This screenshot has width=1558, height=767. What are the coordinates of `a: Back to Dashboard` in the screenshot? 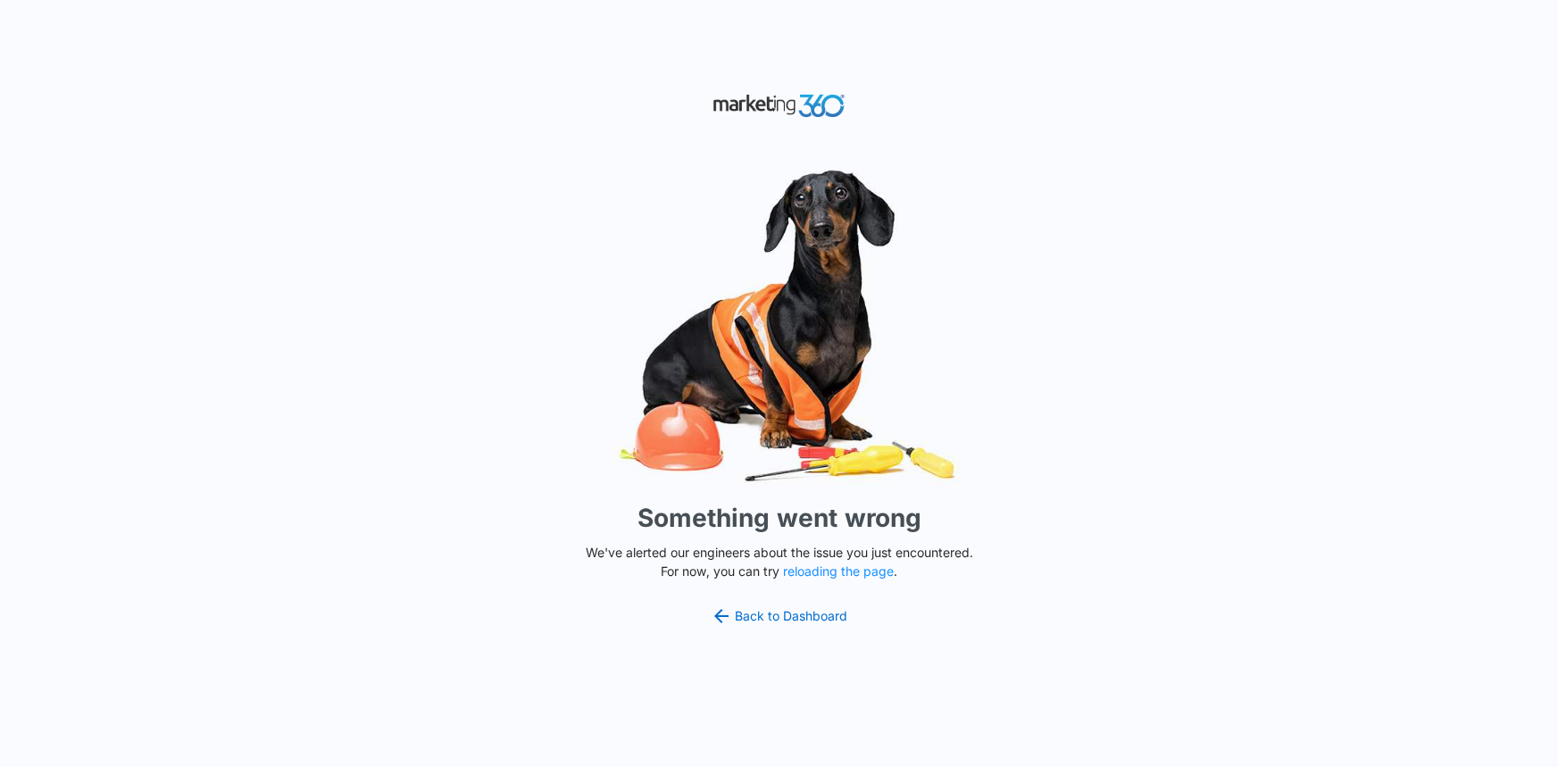 It's located at (779, 616).